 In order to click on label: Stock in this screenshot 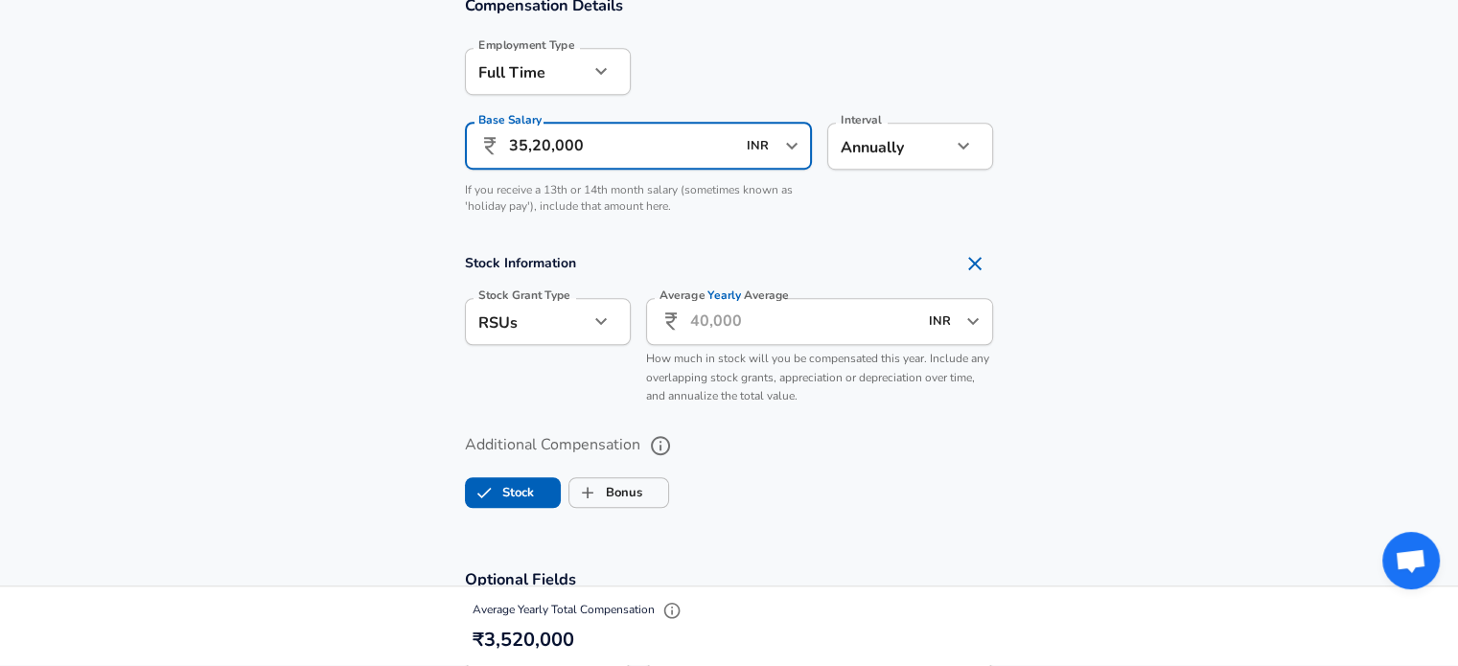, I will do `click(500, 493)`.